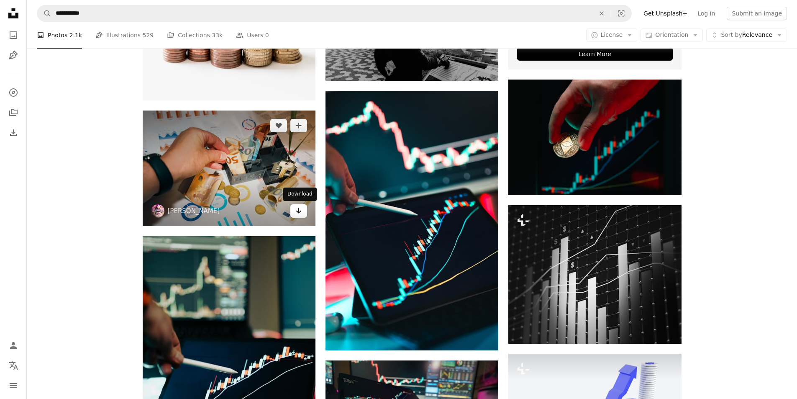 The width and height of the screenshot is (797, 399). What do you see at coordinates (267, 35) in the screenshot?
I see `span: 0` at bounding box center [267, 35].